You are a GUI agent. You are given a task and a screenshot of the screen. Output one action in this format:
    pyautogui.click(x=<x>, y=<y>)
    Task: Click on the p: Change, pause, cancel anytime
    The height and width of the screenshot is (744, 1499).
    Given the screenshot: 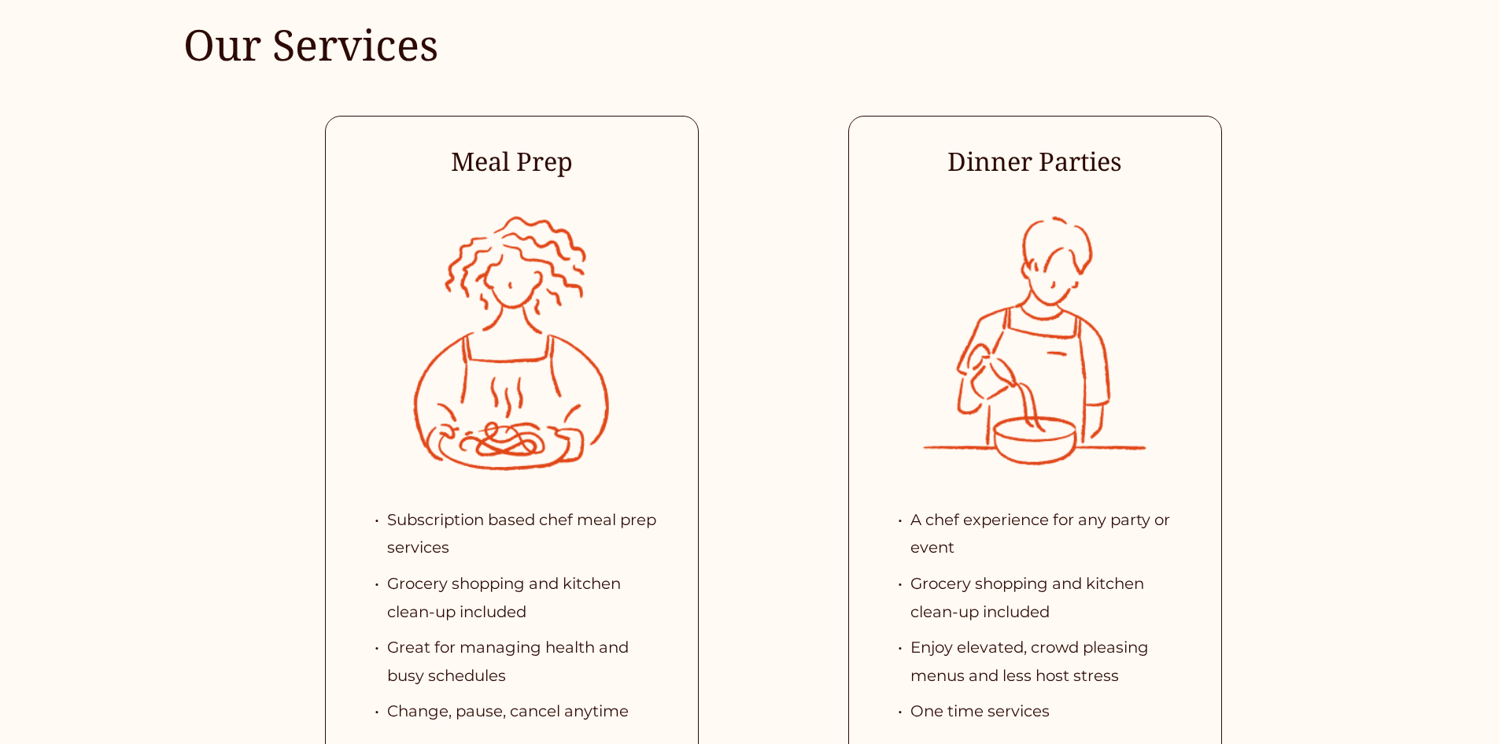 What is the action you would take?
    pyautogui.click(x=527, y=711)
    